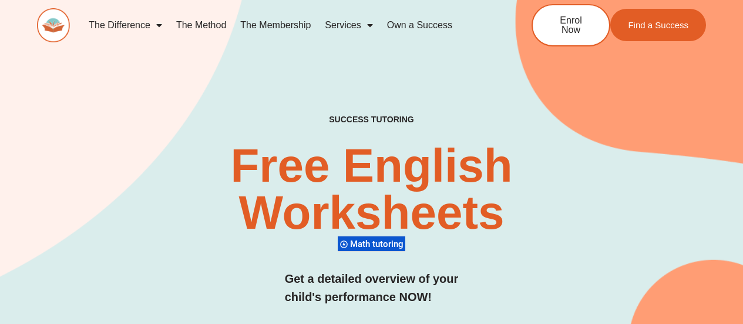 Image resolution: width=743 pixels, height=324 pixels. Describe the element at coordinates (372, 288) in the screenshot. I see `h3: Get a detailed overview of your child's performance NOW!` at that location.